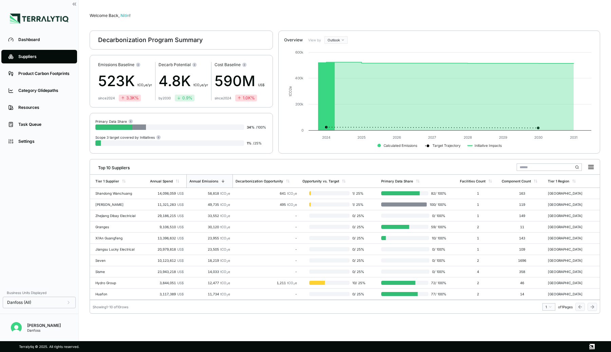 The width and height of the screenshot is (611, 352). I want to click on div: Dashboard, so click(44, 40).